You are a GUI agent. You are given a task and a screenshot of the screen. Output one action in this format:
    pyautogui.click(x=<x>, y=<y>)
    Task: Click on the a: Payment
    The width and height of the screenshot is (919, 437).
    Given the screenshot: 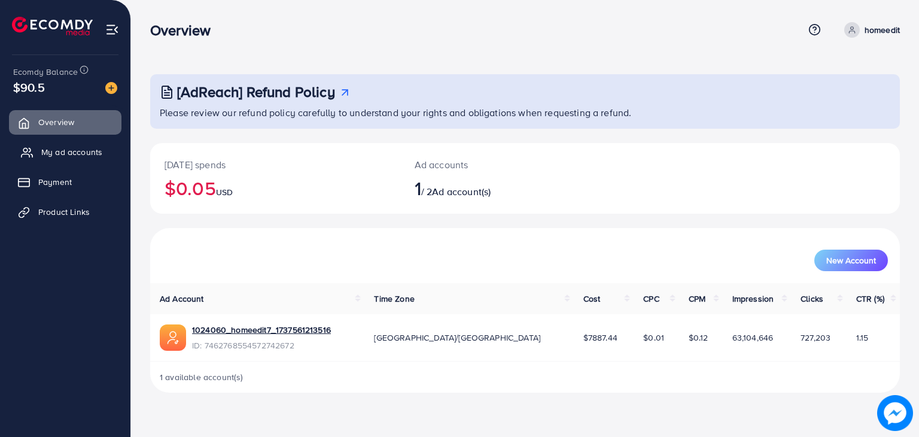 What is the action you would take?
    pyautogui.click(x=65, y=182)
    